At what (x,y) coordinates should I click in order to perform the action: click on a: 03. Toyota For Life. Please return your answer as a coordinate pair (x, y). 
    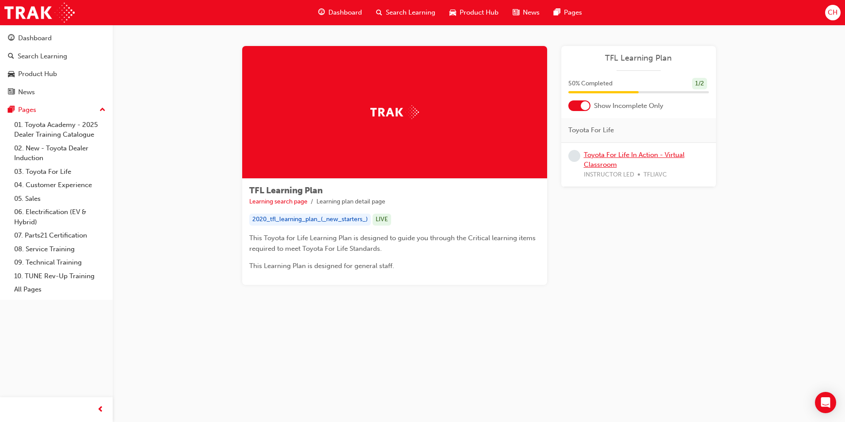
    Looking at the image, I should click on (60, 171).